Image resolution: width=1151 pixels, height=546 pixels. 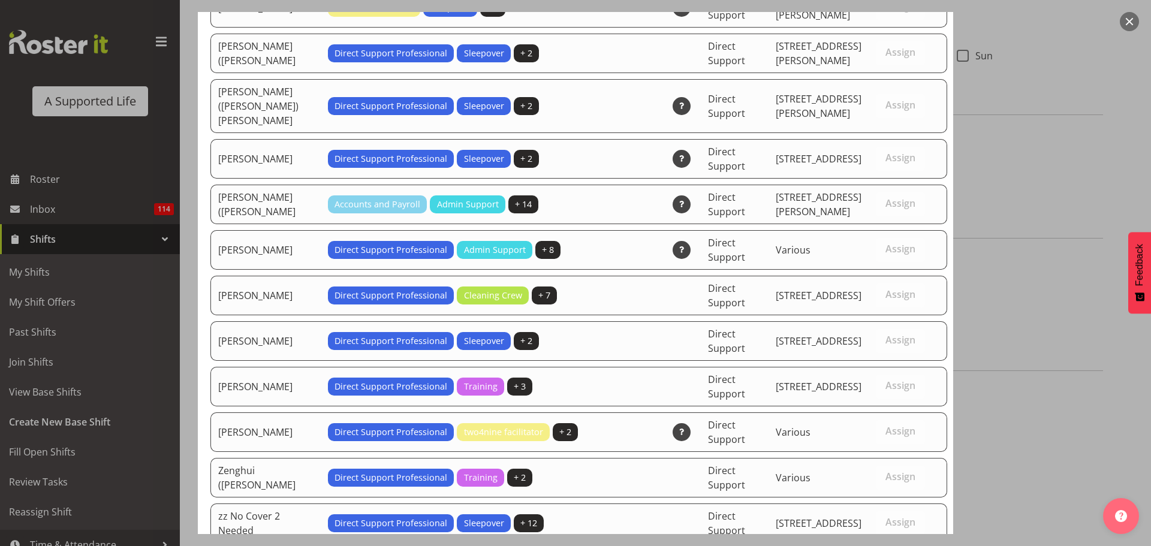 I want to click on span: Cleaning Crew, so click(x=493, y=296).